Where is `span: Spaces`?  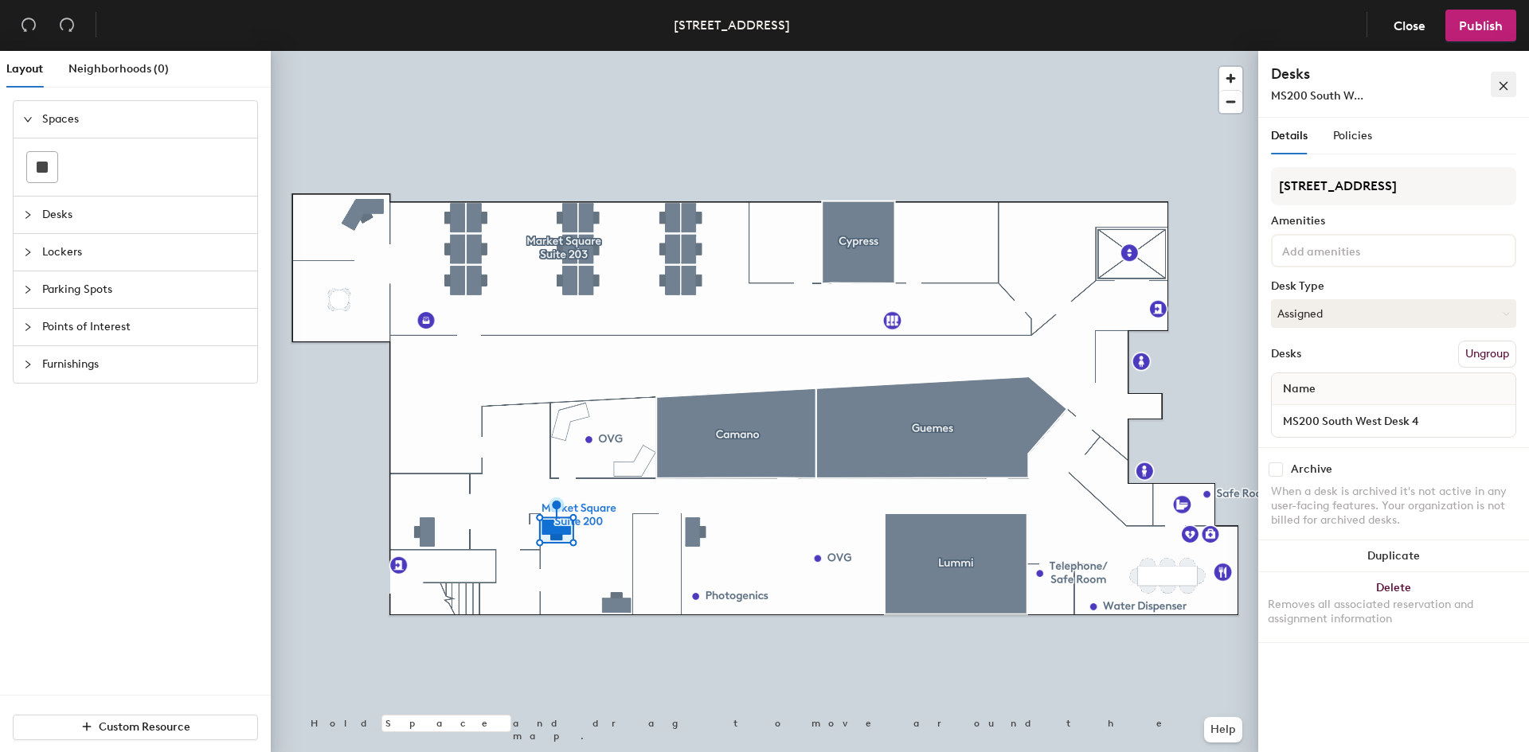
span: Spaces is located at coordinates (145, 119).